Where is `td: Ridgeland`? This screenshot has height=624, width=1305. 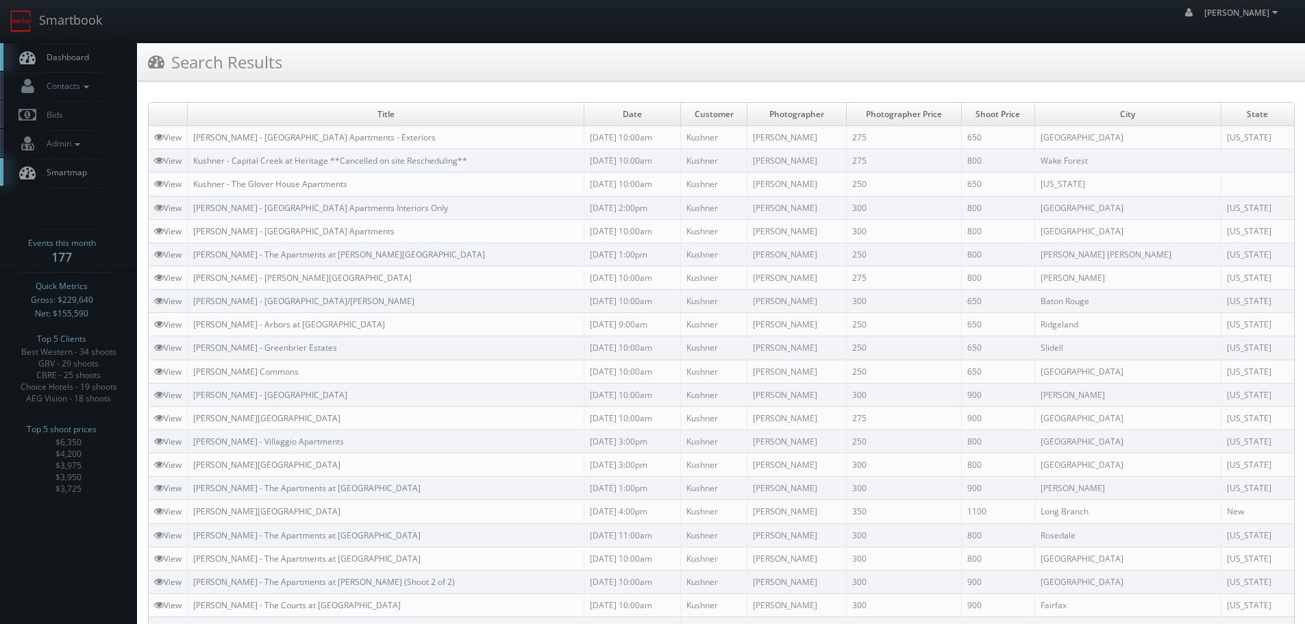 td: Ridgeland is located at coordinates (1127, 325).